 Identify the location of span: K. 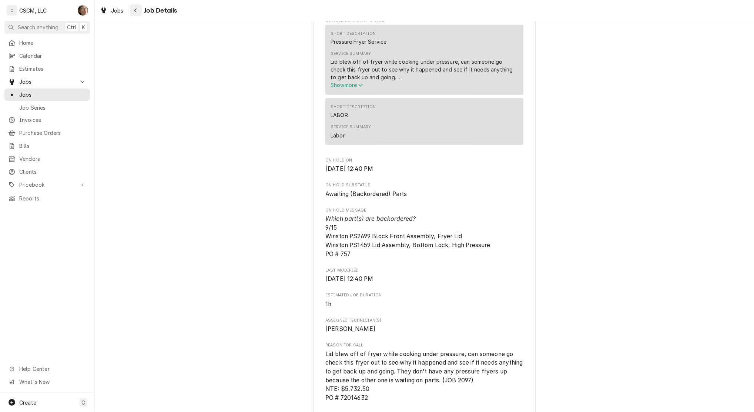
(83, 27).